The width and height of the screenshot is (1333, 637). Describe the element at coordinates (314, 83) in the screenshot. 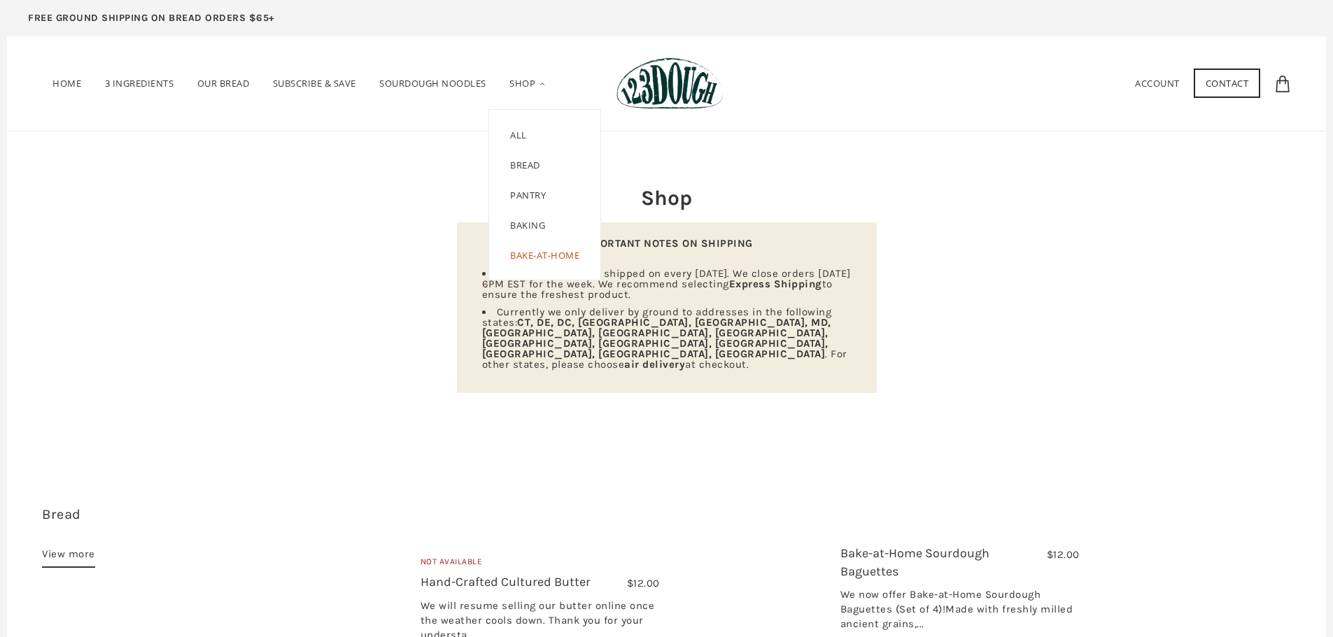

I see `span: Subscribe & Save` at that location.